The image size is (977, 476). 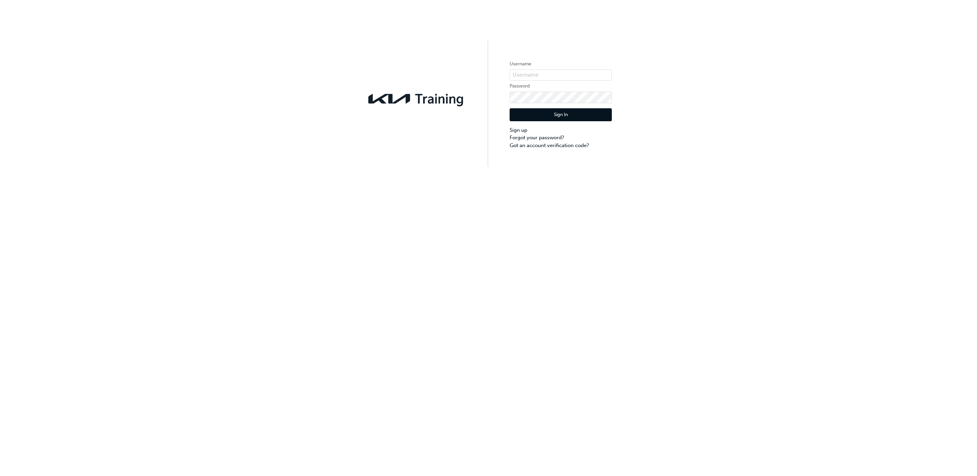 I want to click on label: Username, so click(x=561, y=64).